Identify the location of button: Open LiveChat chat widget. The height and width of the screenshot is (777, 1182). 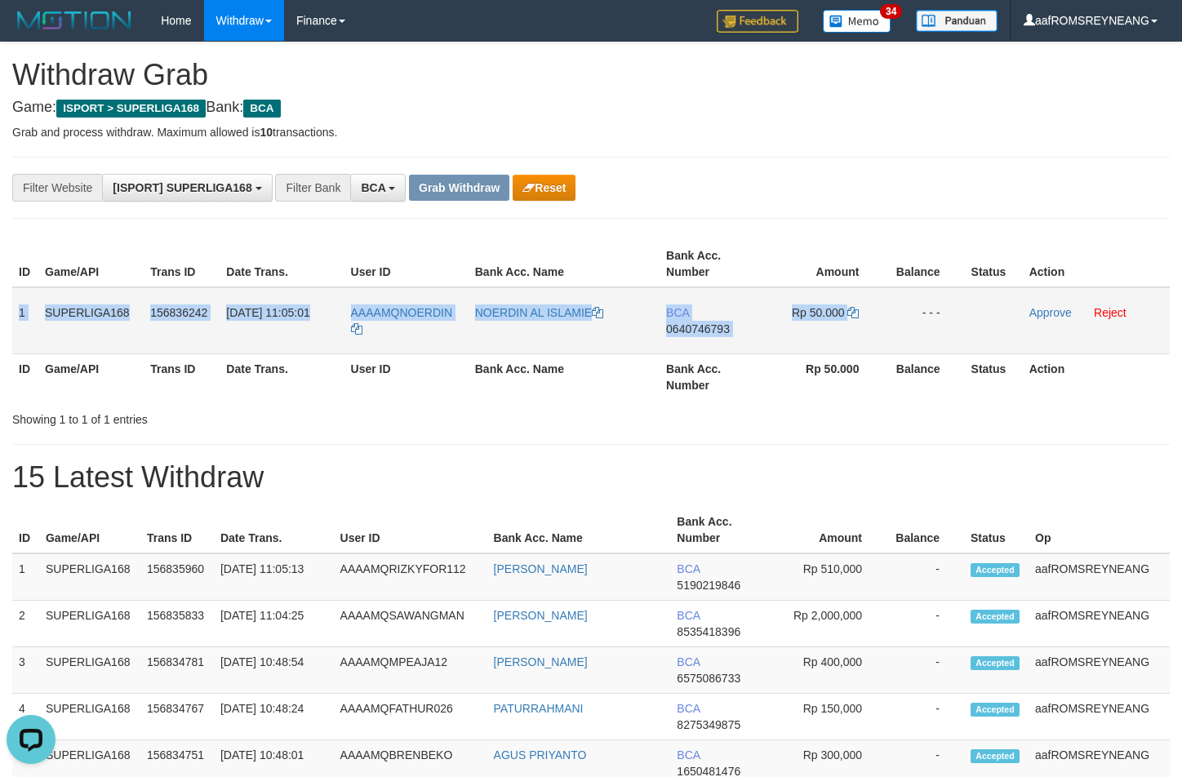
(31, 31).